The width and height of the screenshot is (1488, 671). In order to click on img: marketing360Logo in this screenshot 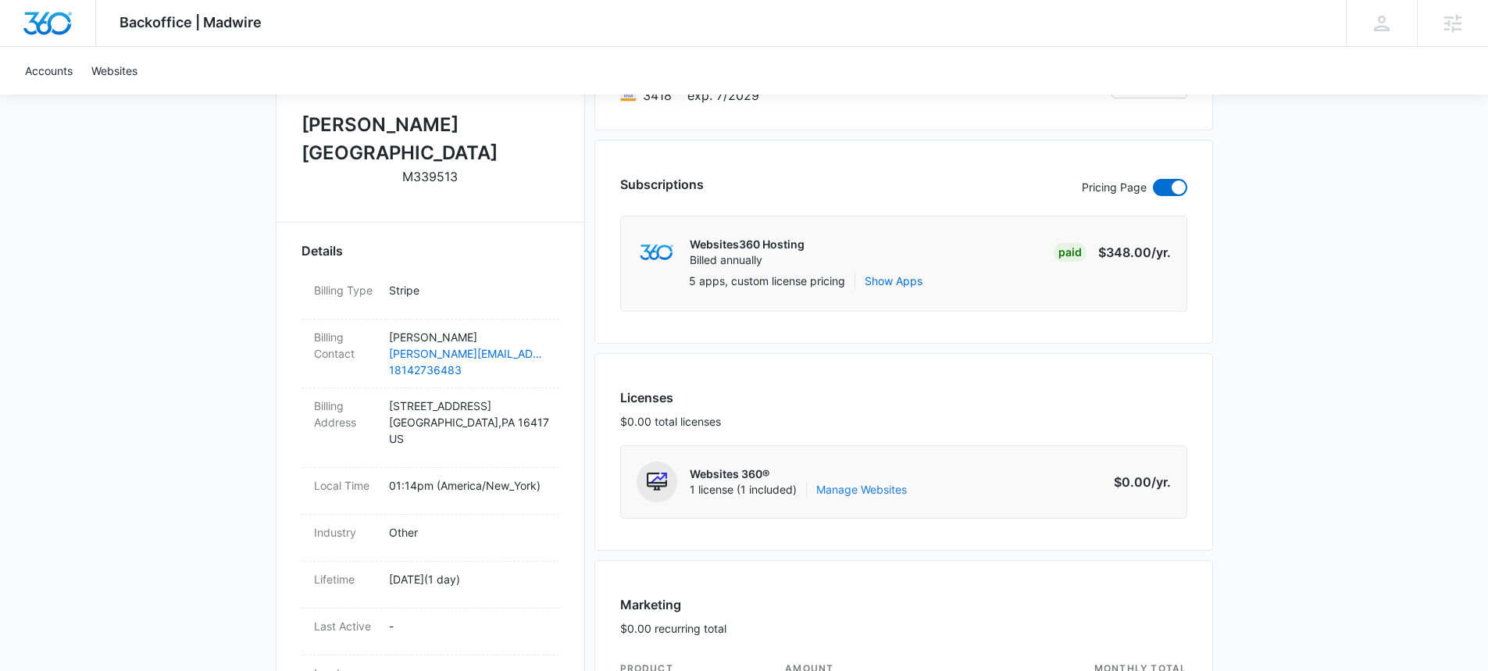, I will do `click(656, 252)`.